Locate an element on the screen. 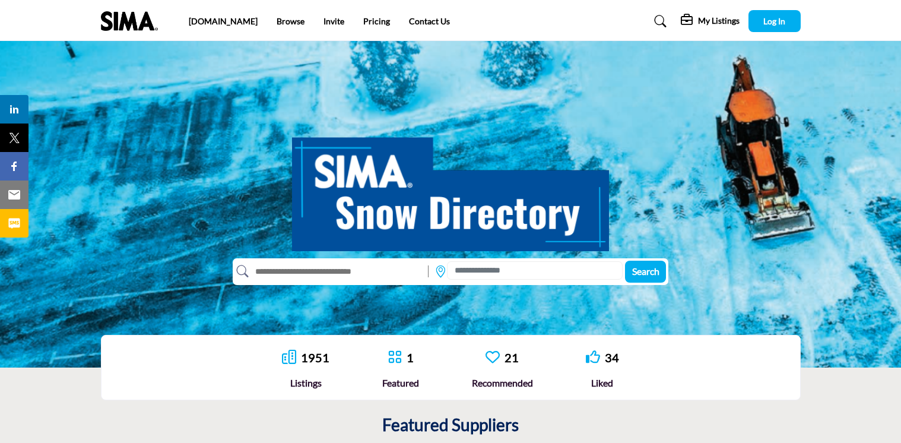 This screenshot has width=901, height=443. div: My Listings is located at coordinates (710, 21).